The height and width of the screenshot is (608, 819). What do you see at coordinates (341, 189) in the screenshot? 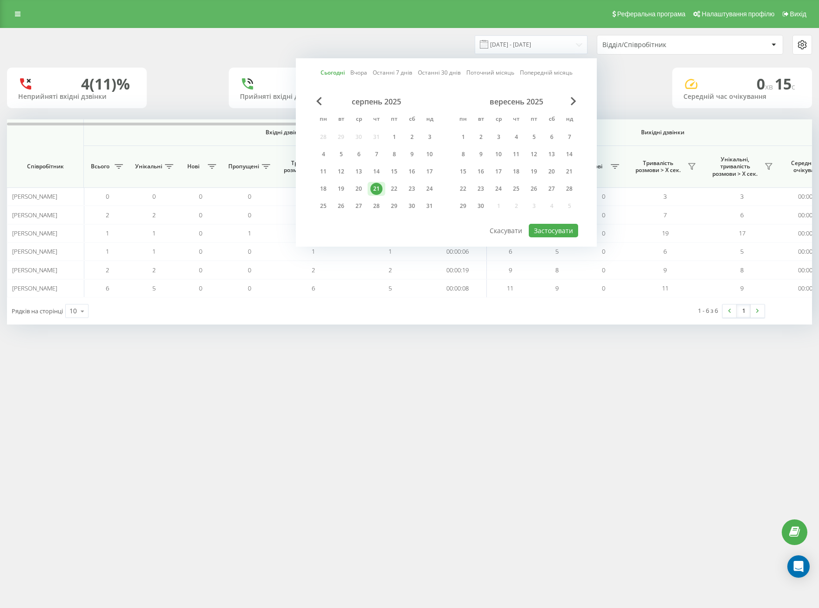
I see `div: вт 19 серп 2025 р.` at bounding box center [341, 189].